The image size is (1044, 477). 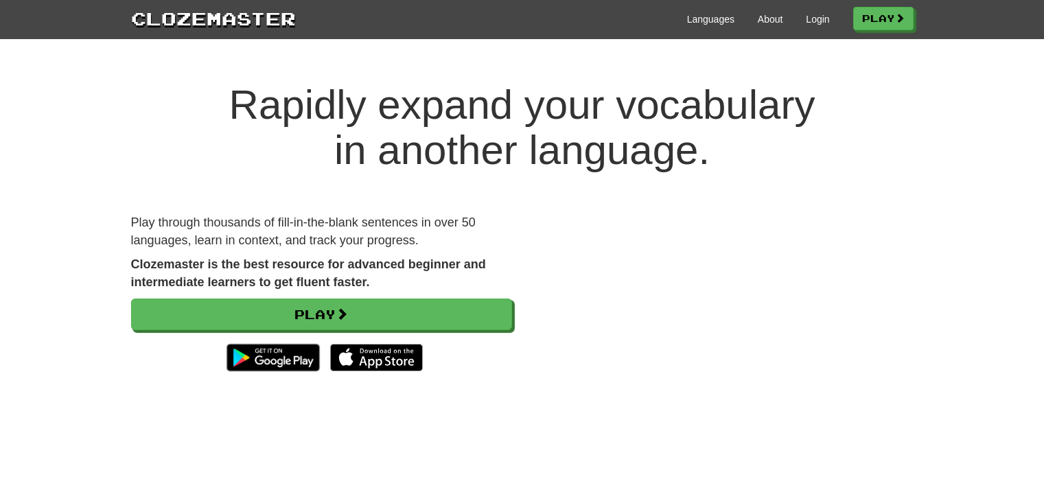 What do you see at coordinates (272, 357) in the screenshot?
I see `img: Get it on Google Play` at bounding box center [272, 357].